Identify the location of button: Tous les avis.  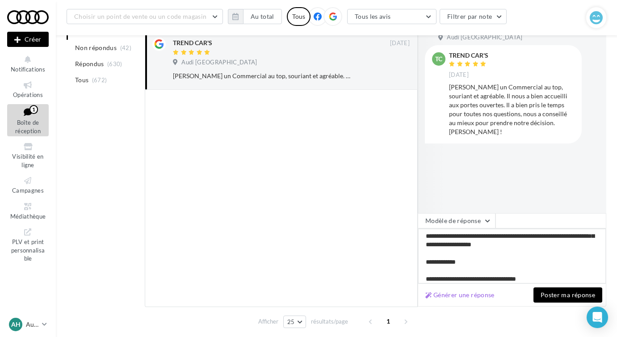
(392, 17).